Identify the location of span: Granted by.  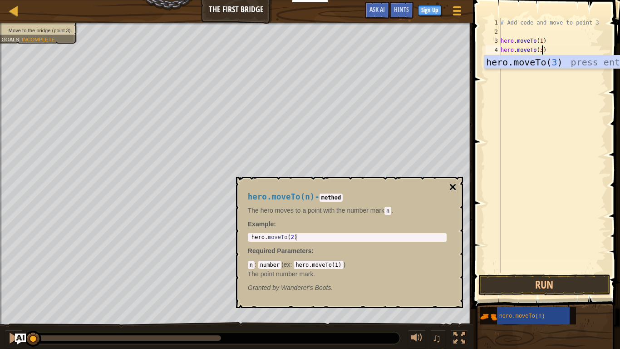
(264, 287).